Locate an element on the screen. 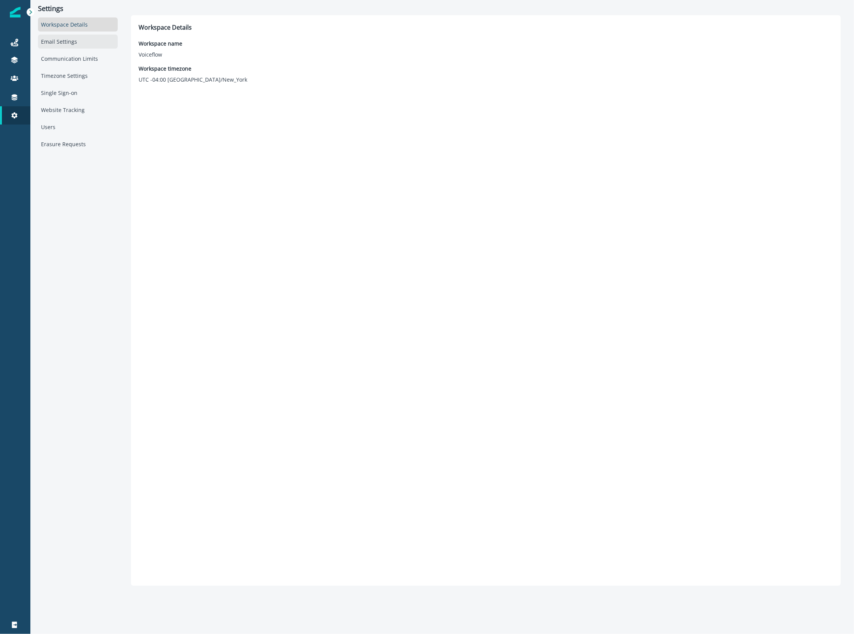 The height and width of the screenshot is (634, 854). div: Workspace Details is located at coordinates (78, 24).